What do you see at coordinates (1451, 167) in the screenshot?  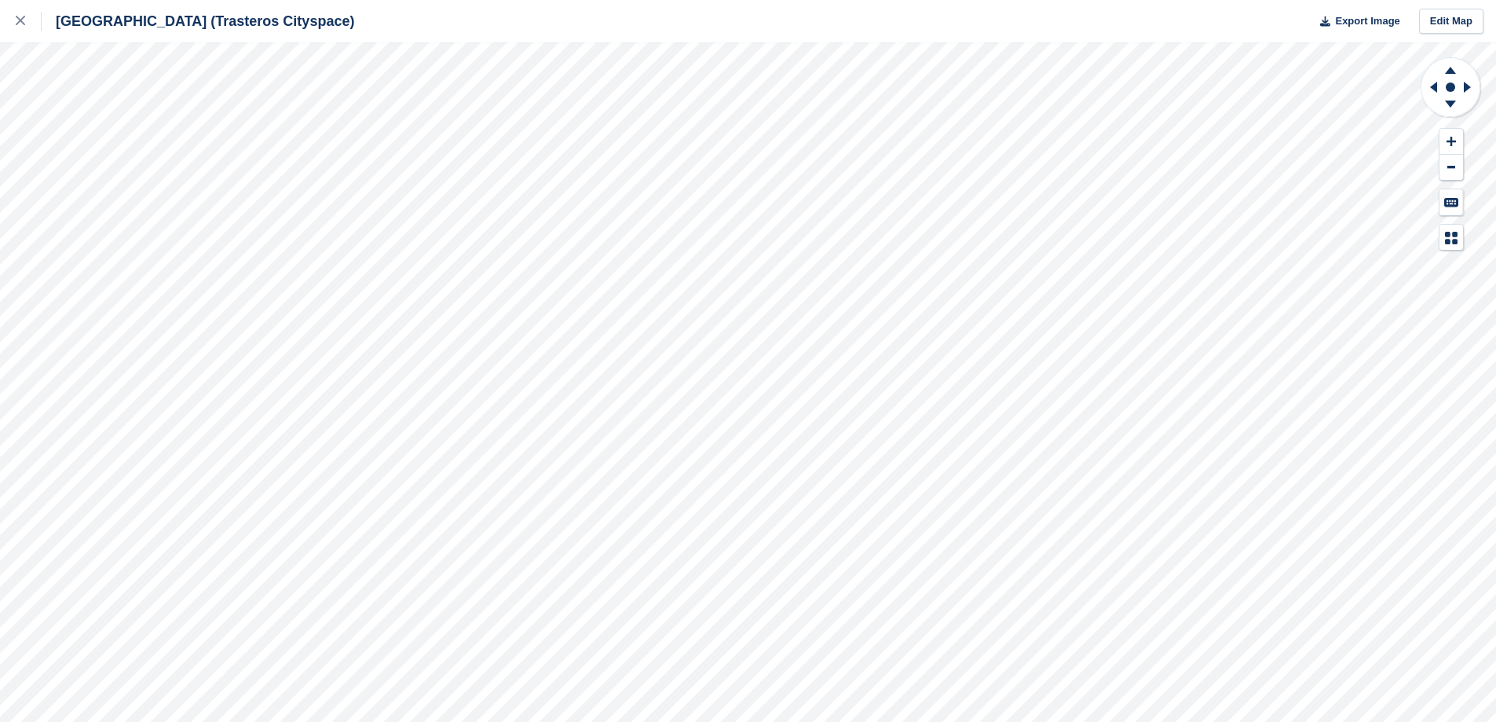 I see `button: Zoom Out` at bounding box center [1451, 167].